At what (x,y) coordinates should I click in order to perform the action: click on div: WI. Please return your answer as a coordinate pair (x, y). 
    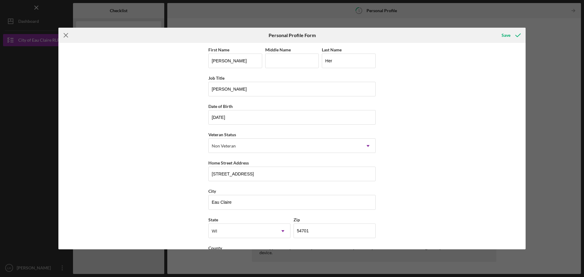
    Looking at the image, I should click on (215, 231).